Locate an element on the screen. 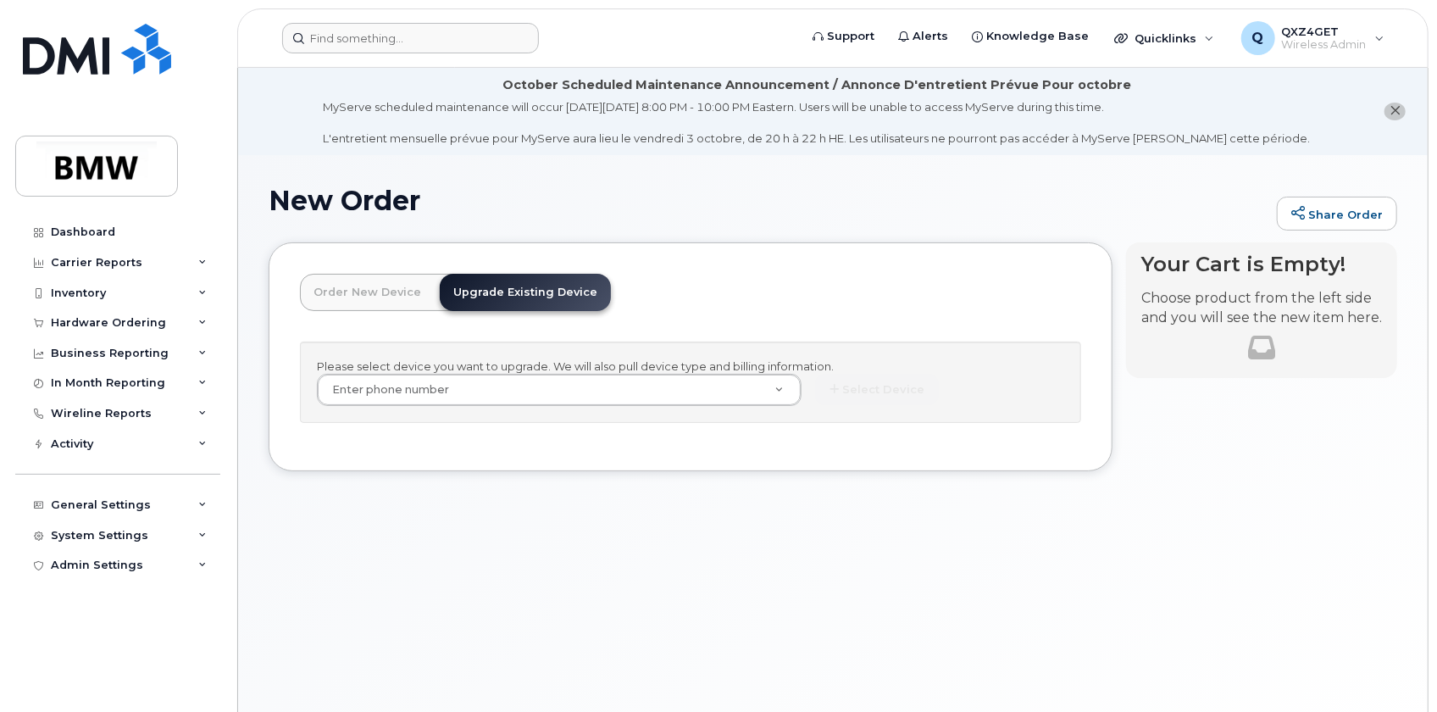  a: Upgrade Existing Device is located at coordinates (525, 292).